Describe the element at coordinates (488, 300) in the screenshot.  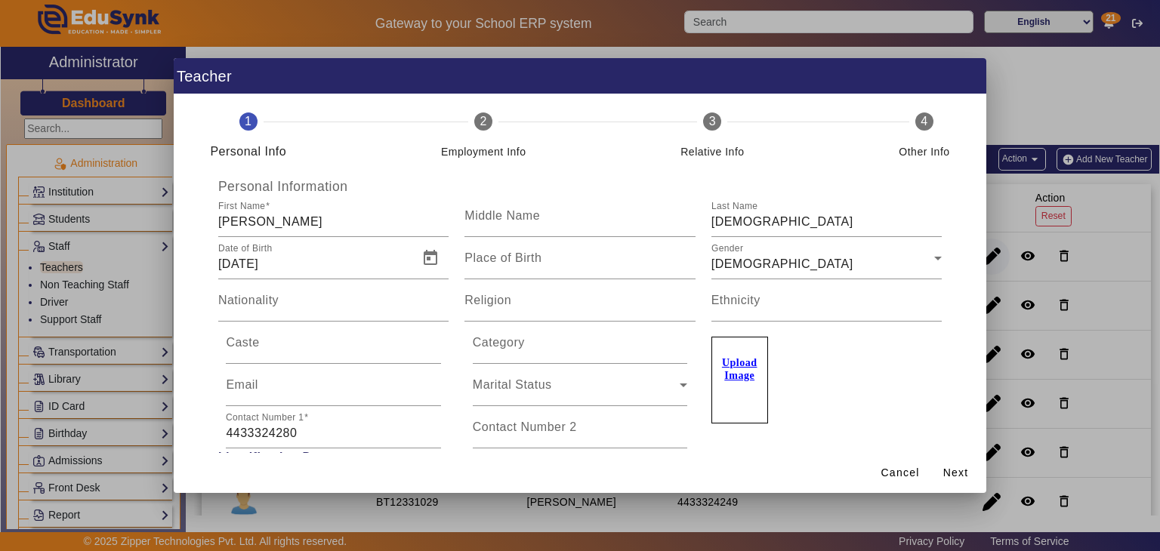
I see `mat-label: Religion` at that location.